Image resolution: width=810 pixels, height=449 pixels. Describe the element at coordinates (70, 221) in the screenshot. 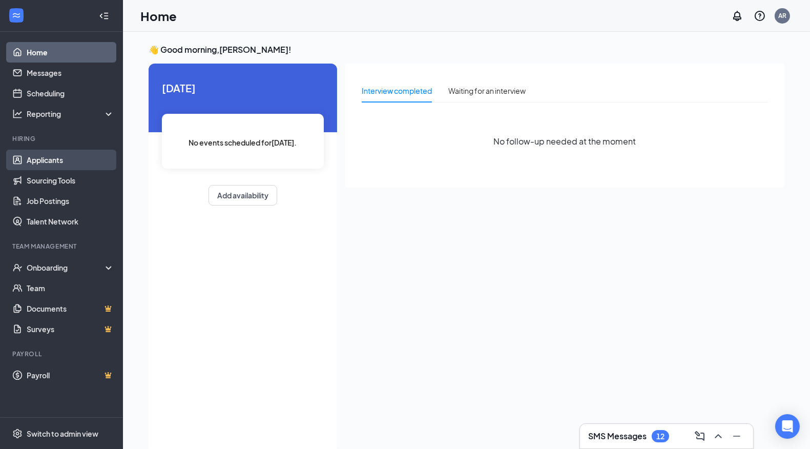

I see `a: Talent Network` at that location.